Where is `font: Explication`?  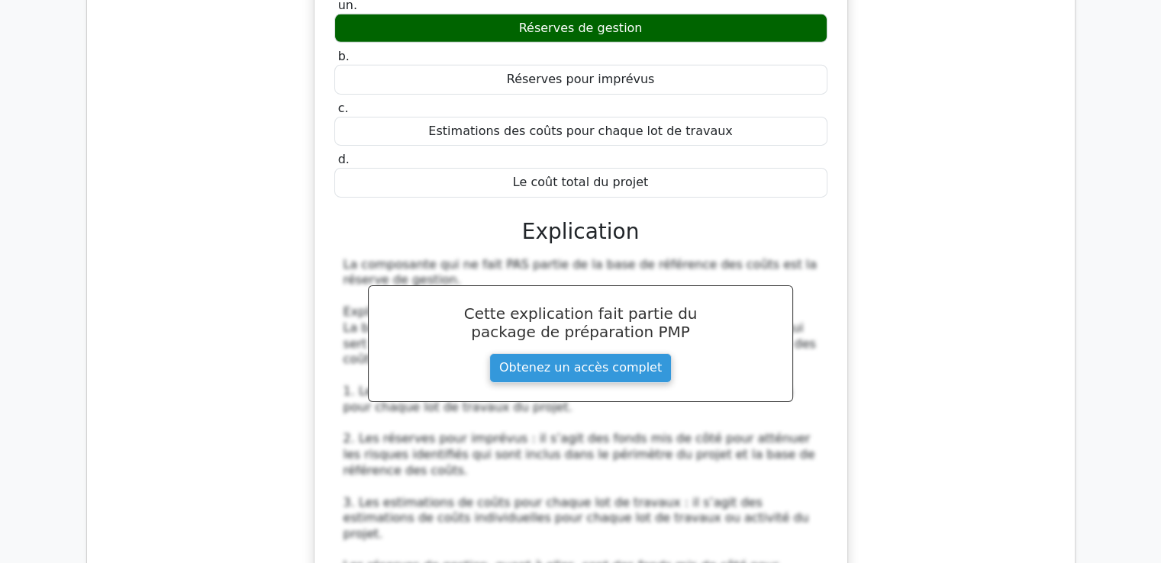
font: Explication is located at coordinates (581, 231).